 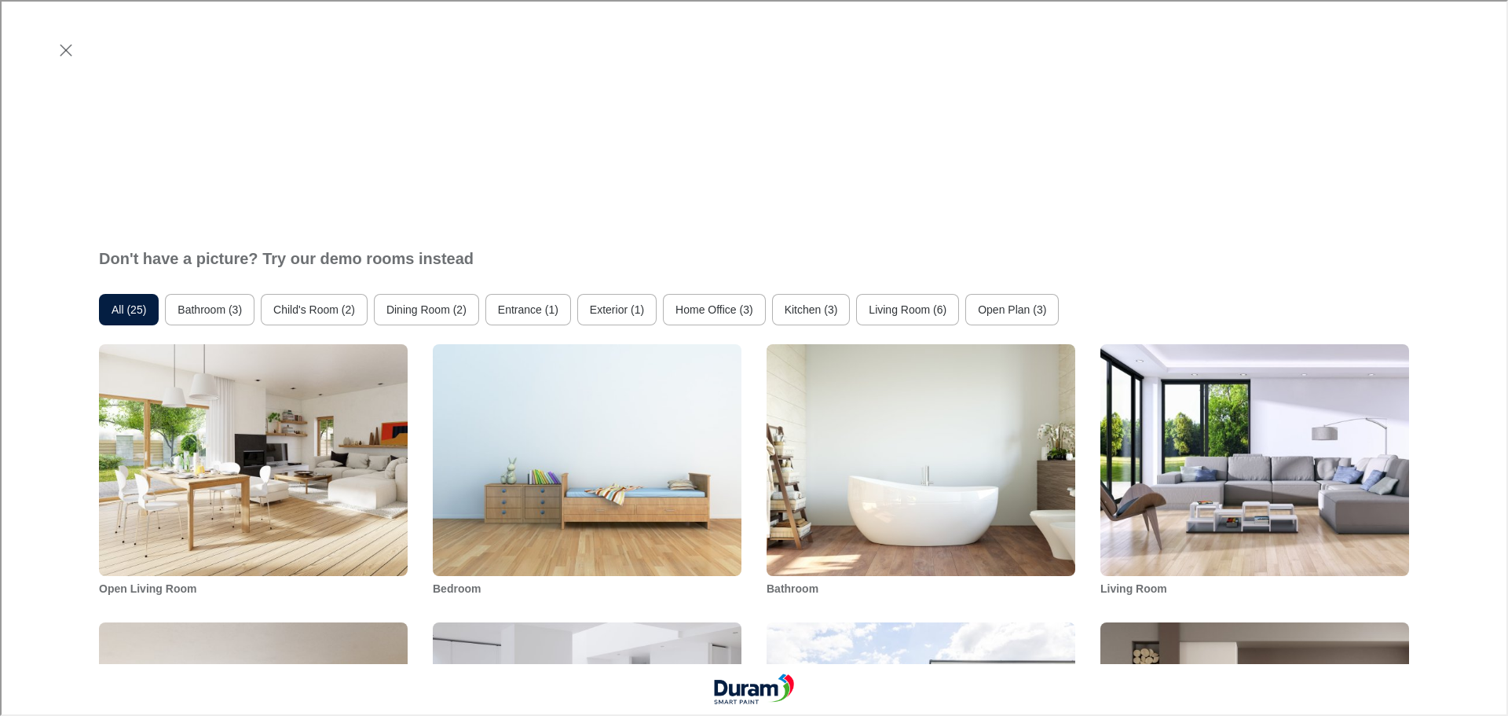 I want to click on button: All (25), so click(x=127, y=308).